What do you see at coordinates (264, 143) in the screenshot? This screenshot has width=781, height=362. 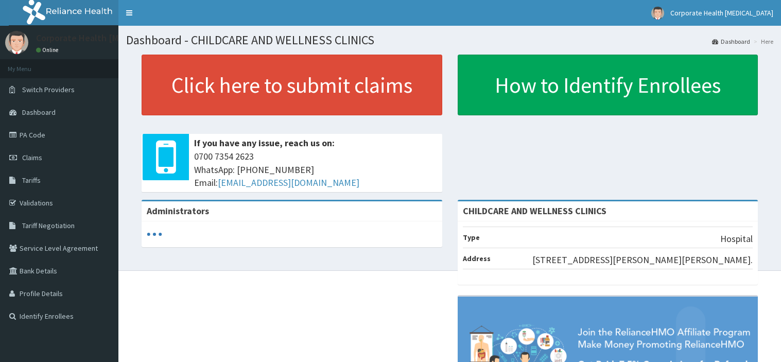 I see `b: If you have any issue, reach us on:` at bounding box center [264, 143].